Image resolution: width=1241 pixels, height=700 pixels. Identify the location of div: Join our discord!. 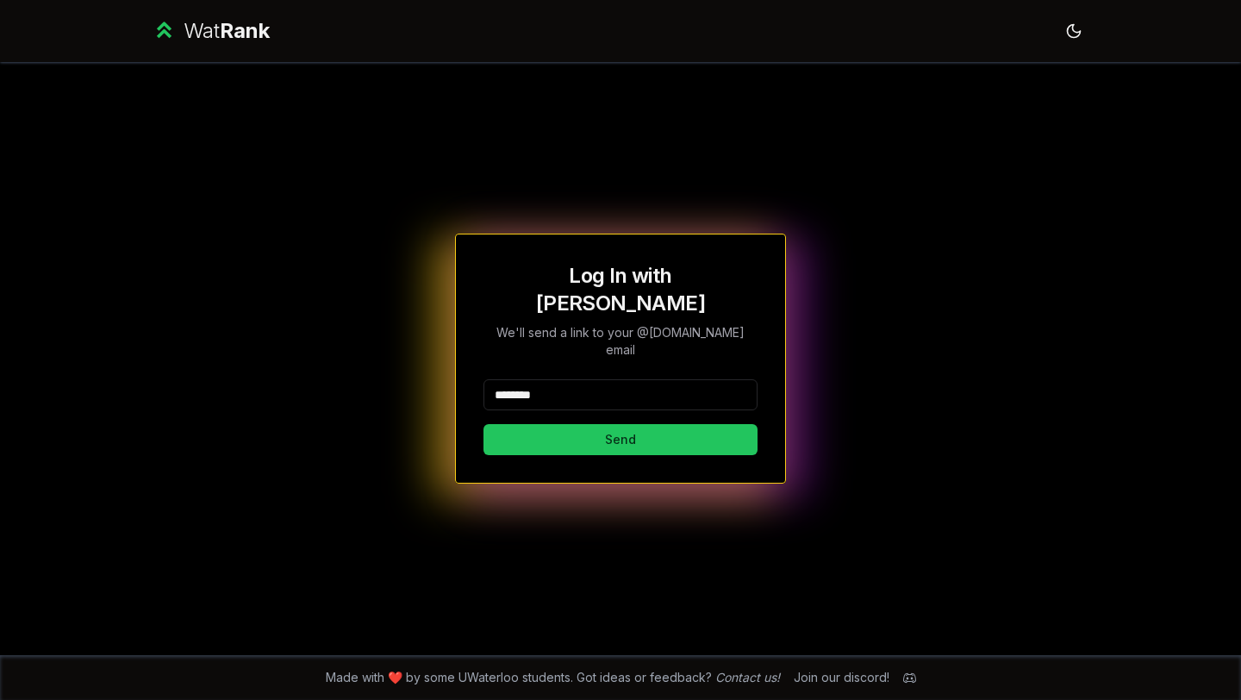
(841, 677).